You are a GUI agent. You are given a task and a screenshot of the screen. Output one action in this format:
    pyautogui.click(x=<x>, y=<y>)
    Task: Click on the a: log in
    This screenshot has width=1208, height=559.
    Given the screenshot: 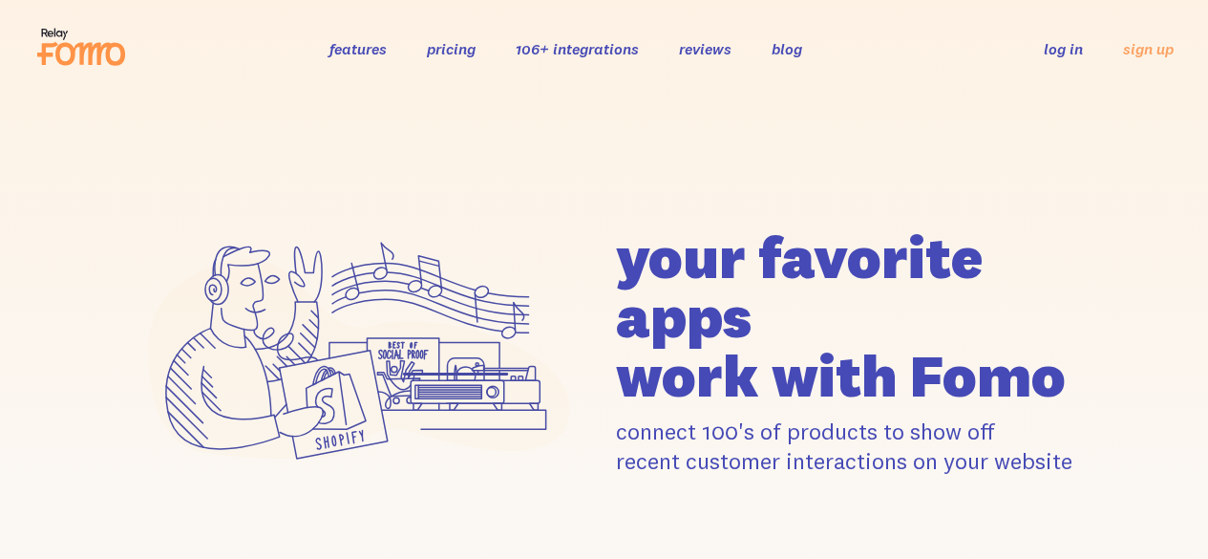 What is the action you would take?
    pyautogui.click(x=1063, y=49)
    